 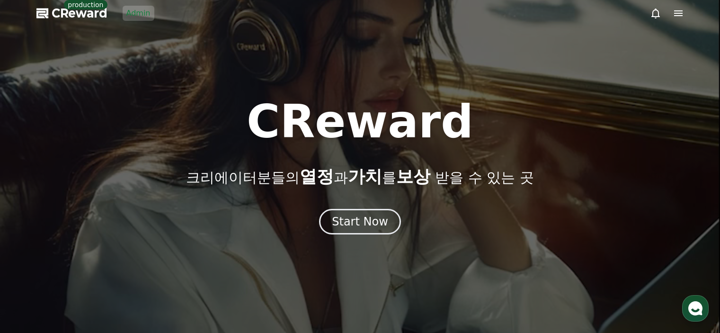 I want to click on div: Start Now, so click(x=360, y=222).